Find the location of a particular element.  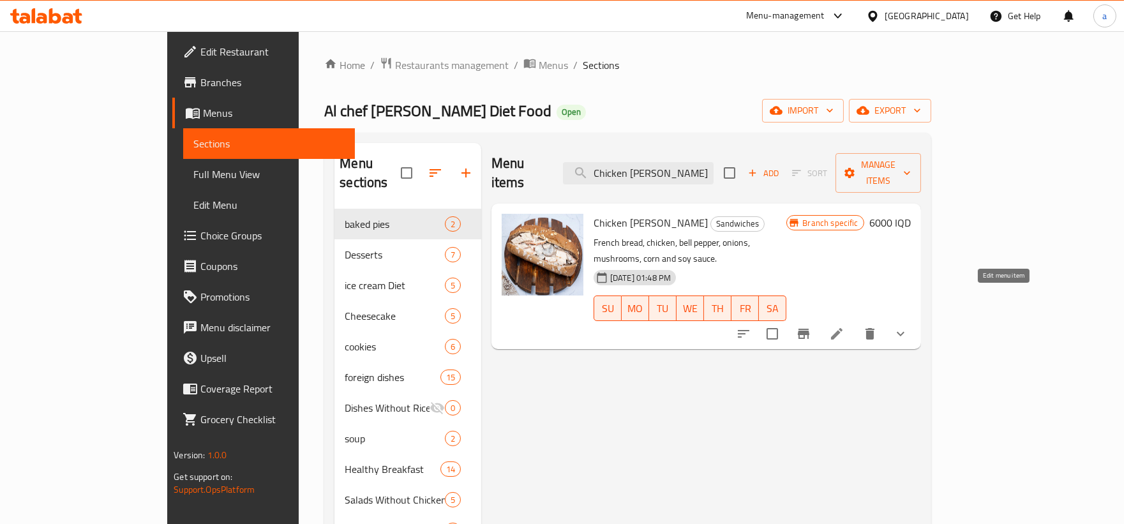

button: show more is located at coordinates (901, 334).